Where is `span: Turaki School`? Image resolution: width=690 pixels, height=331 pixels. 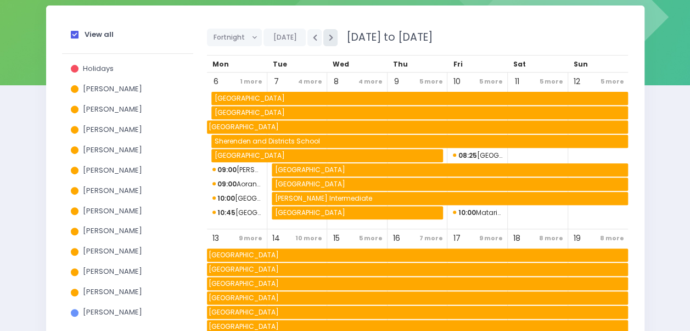
span: Turaki School is located at coordinates (237, 198).